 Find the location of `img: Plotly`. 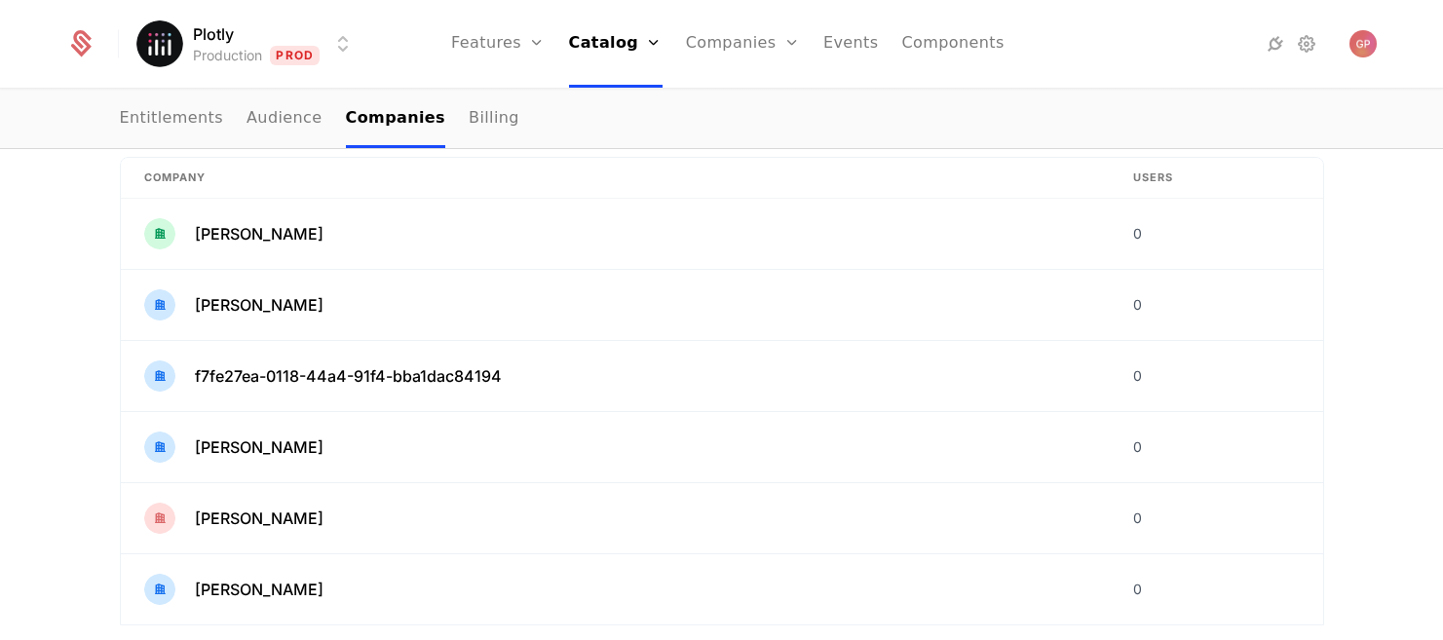

img: Plotly is located at coordinates (160, 44).